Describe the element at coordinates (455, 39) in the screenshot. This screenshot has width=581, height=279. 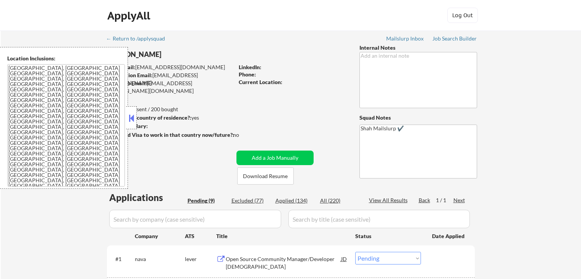
I see `div: Job Search Builder` at that location.